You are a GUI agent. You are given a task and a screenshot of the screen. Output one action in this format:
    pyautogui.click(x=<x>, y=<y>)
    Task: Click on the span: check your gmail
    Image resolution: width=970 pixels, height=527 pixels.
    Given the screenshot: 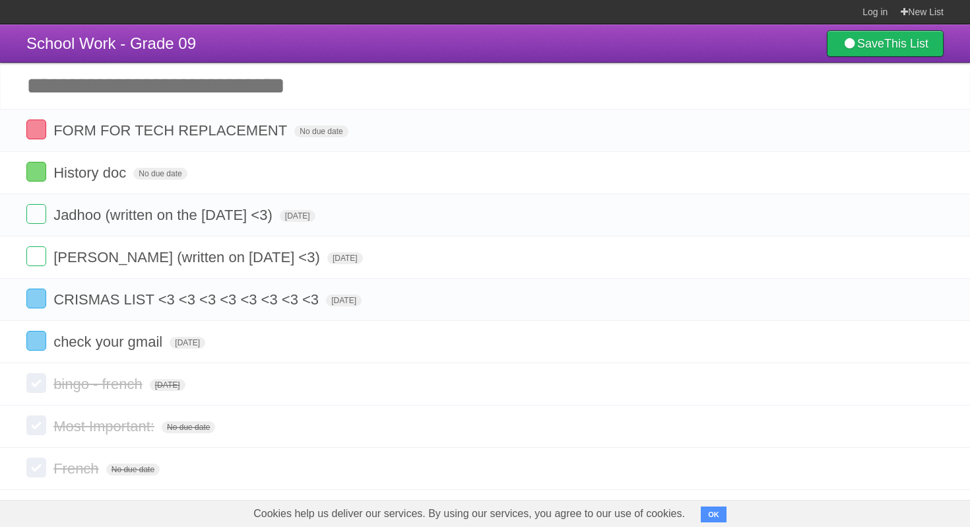 What is the action you would take?
    pyautogui.click(x=110, y=341)
    